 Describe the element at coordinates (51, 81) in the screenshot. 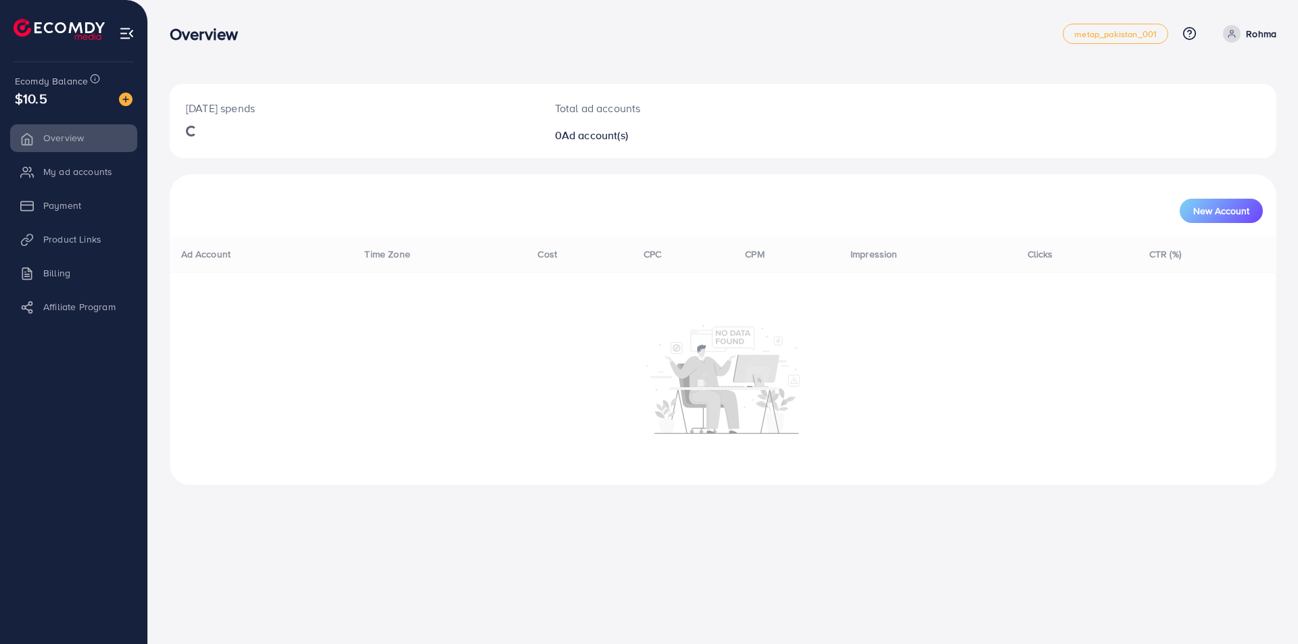

I see `span: Ecomdy Balance` at that location.